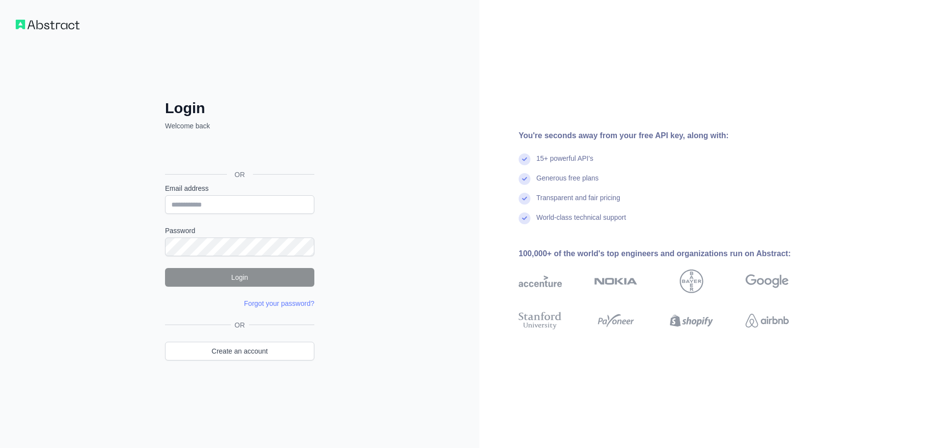 The image size is (943, 448). I want to click on div: 100,000+ of the world's top engineers and organizations run on Abstract:, so click(670, 254).